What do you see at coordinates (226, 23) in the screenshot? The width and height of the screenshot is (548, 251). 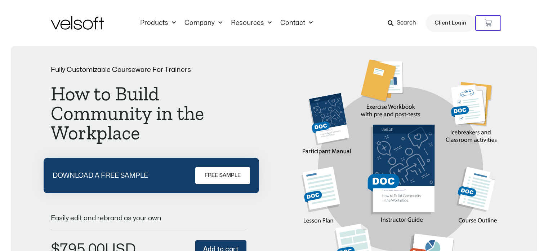 I see `nav: Menu` at bounding box center [226, 23].